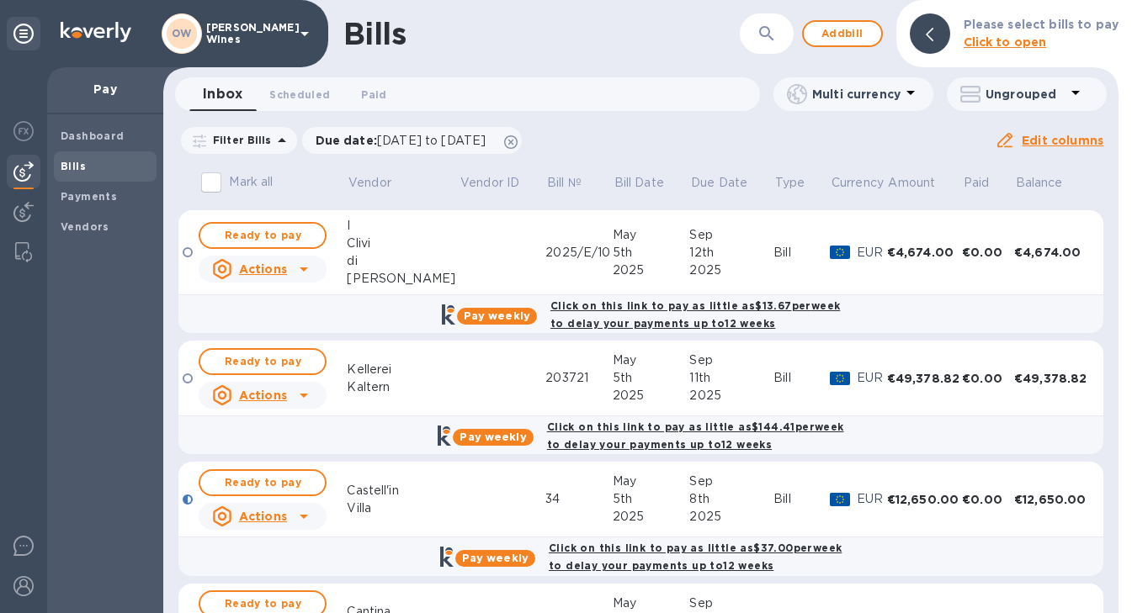 The width and height of the screenshot is (1132, 613). Describe the element at coordinates (731, 252) in the screenshot. I see `div: 12th` at that location.